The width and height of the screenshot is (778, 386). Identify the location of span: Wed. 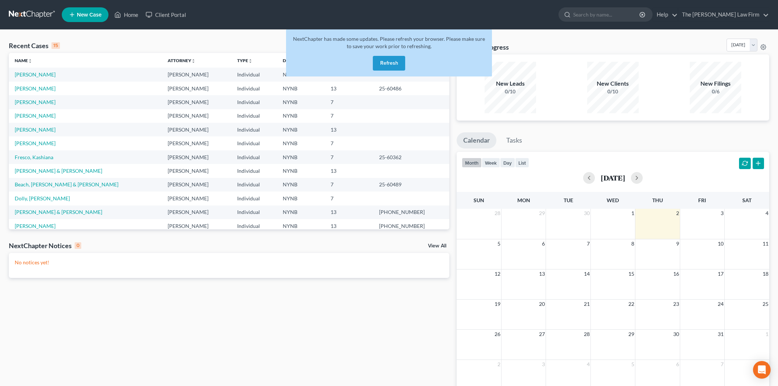
(612, 200).